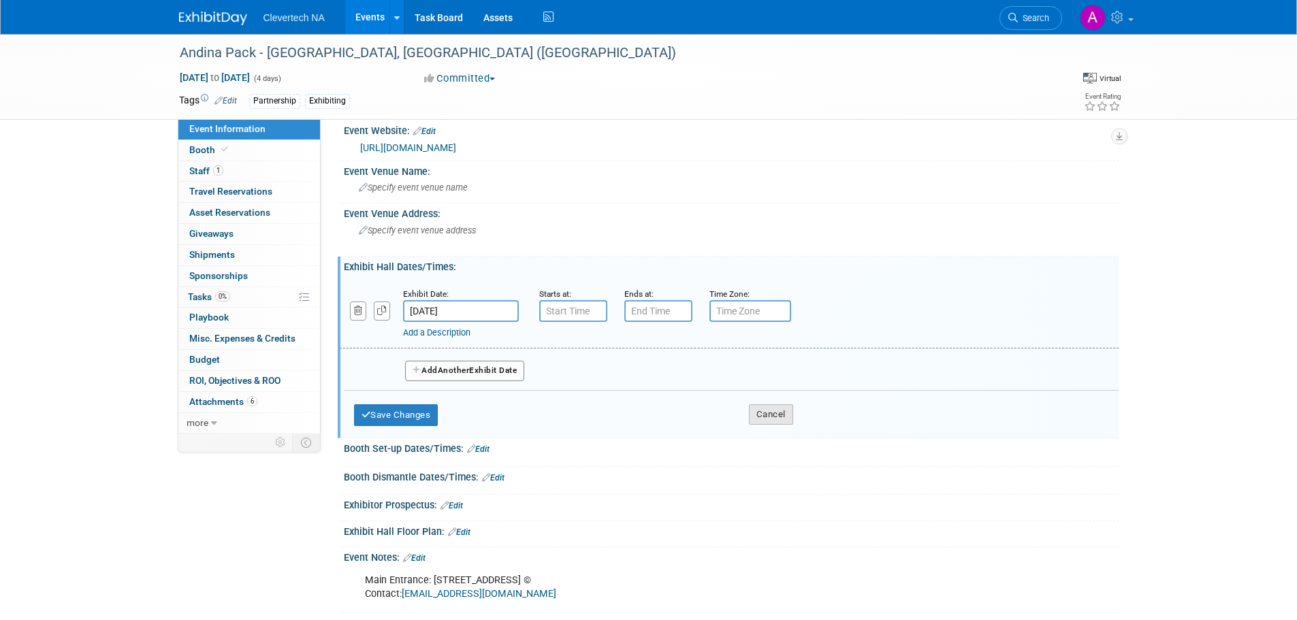 This screenshot has height=620, width=1297. Describe the element at coordinates (208, 101) in the screenshot. I see `td: Tags` at that location.